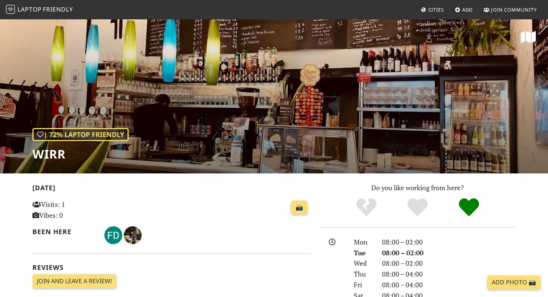 Image resolution: width=548 pixels, height=297 pixels. I want to click on div: Fri, so click(363, 285).